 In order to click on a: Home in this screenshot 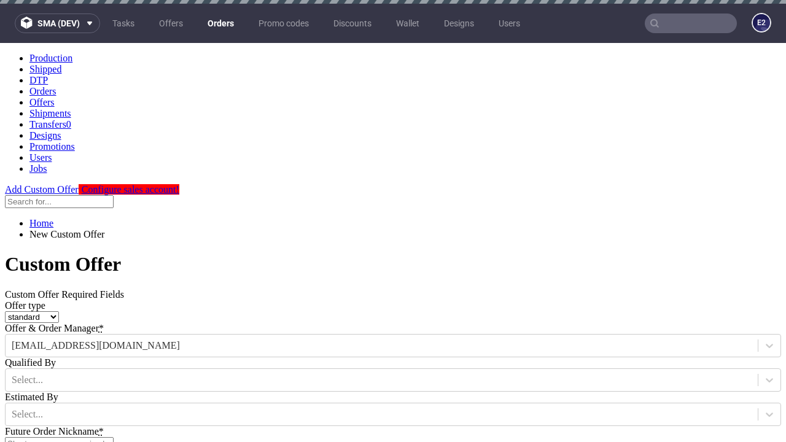, I will do `click(41, 180)`.